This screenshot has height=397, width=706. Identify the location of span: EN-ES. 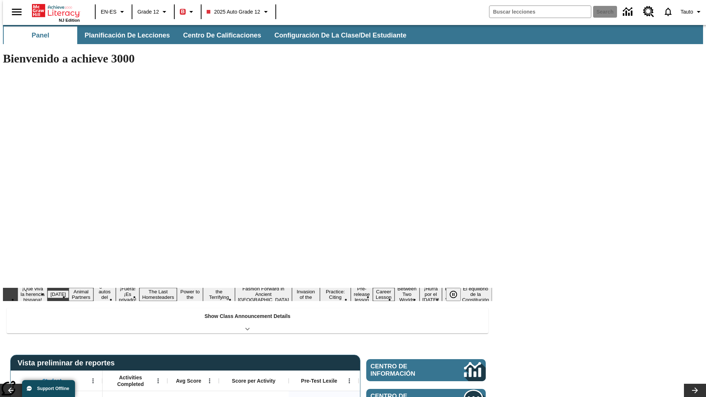
(108, 12).